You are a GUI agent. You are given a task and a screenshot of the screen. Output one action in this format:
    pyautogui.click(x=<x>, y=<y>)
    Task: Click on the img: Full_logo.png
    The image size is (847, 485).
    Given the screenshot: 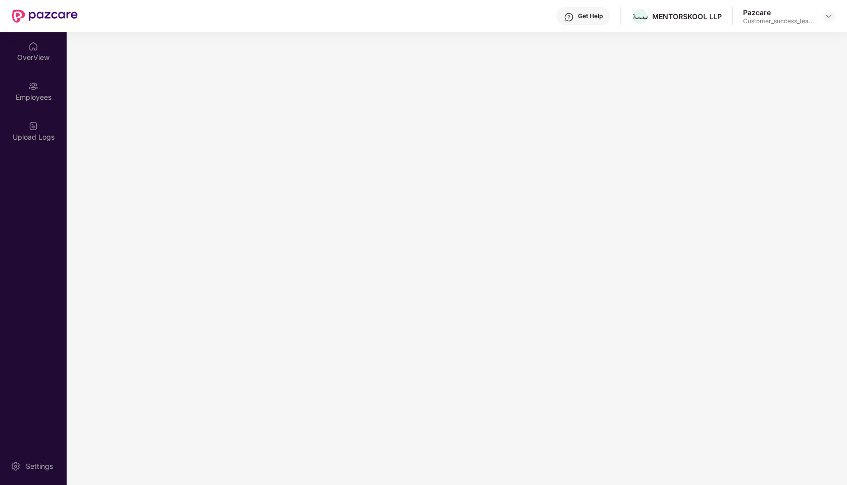 What is the action you would take?
    pyautogui.click(x=640, y=17)
    